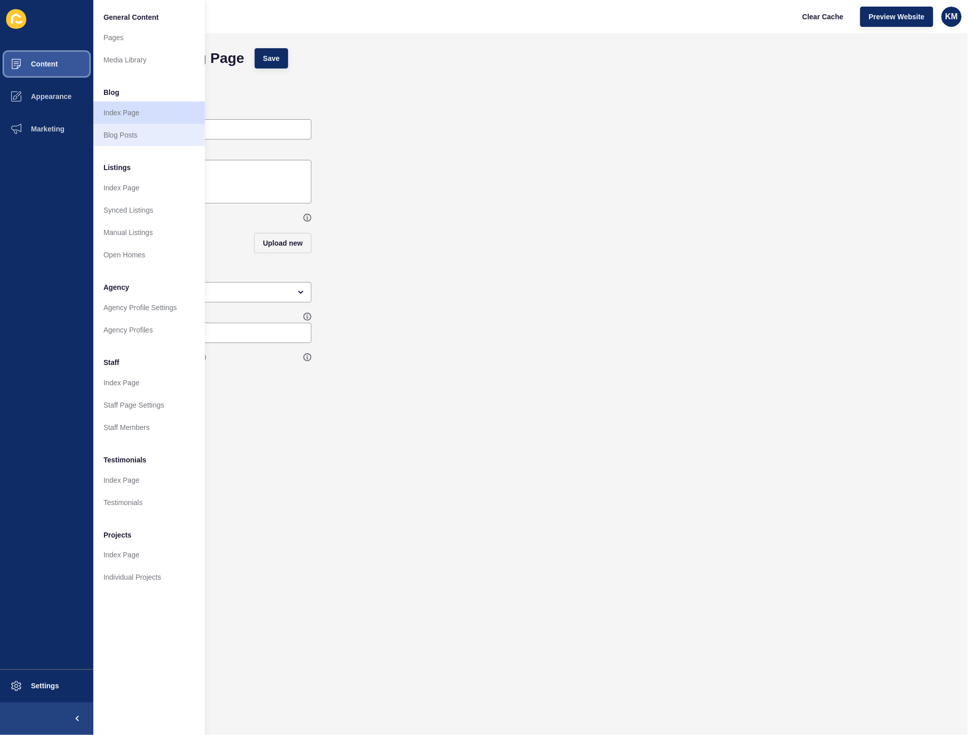 The width and height of the screenshot is (968, 735). Describe the element at coordinates (117, 167) in the screenshot. I see `span: Listings` at that location.